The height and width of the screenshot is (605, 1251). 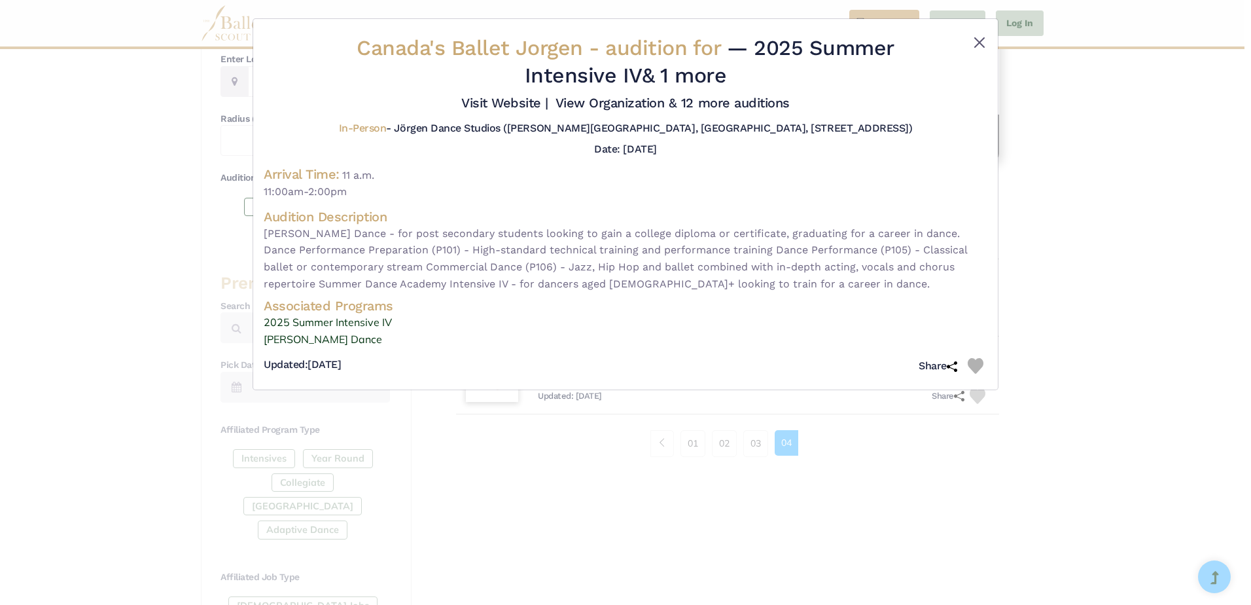 I want to click on span: 11:00am-2:00pm, so click(x=625, y=192).